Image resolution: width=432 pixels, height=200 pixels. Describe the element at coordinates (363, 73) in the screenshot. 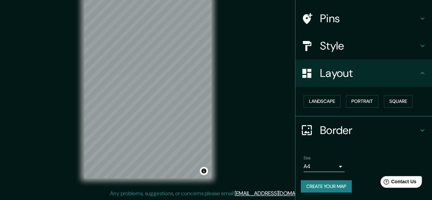

I see `div: Layout` at that location.